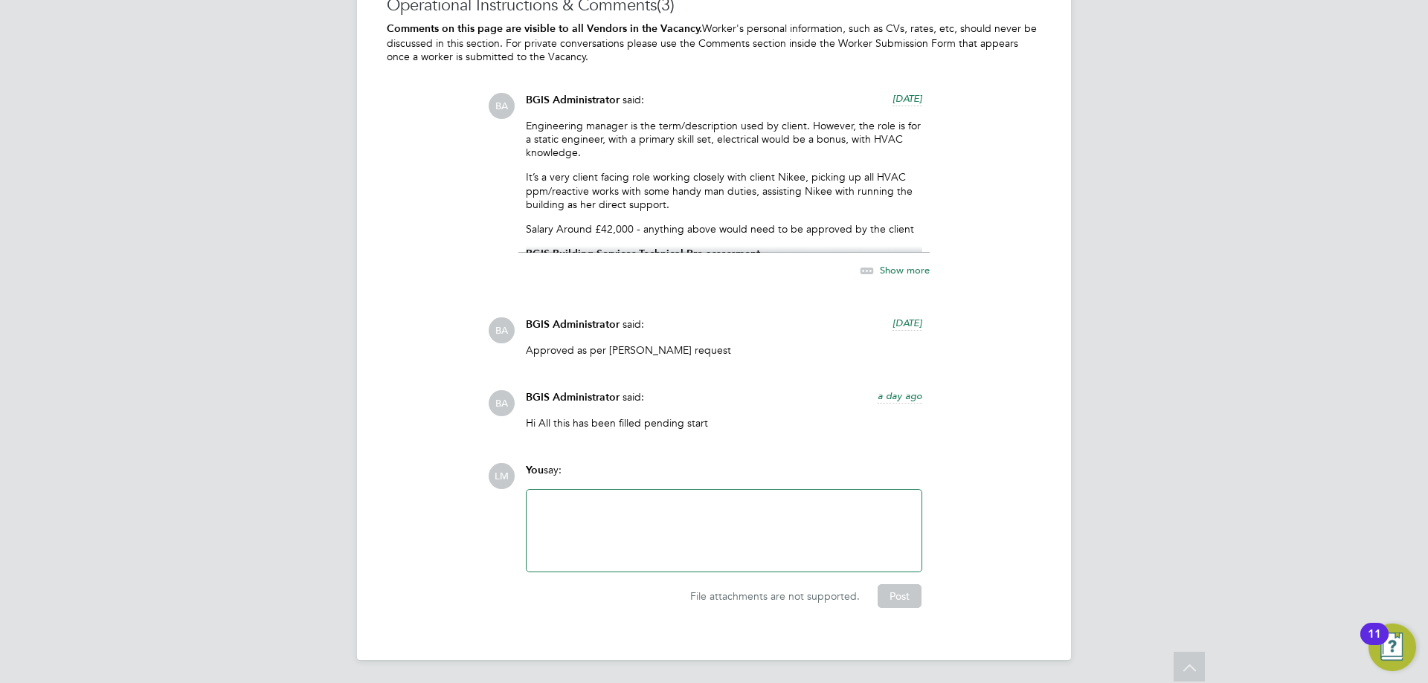 This screenshot has width=1428, height=683. Describe the element at coordinates (724, 423) in the screenshot. I see `p: Hi All this has been filled pending start` at that location.